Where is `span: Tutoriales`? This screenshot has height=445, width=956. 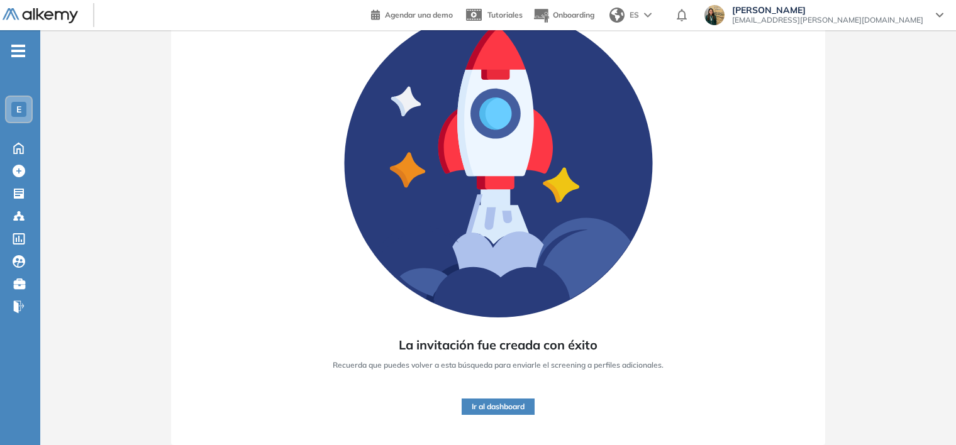 span: Tutoriales is located at coordinates (505, 14).